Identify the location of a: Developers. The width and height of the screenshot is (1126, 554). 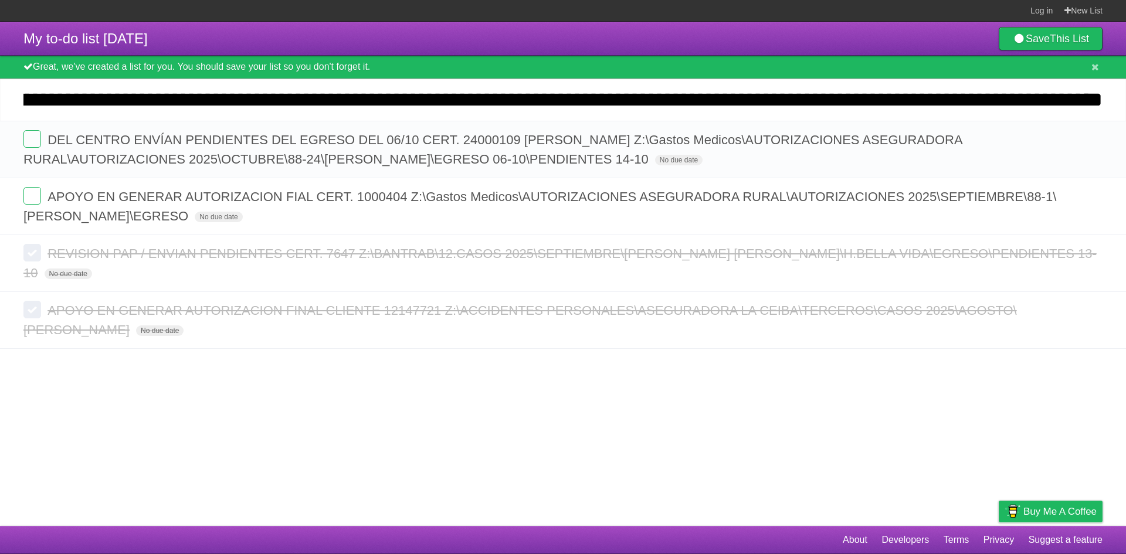
(905, 540).